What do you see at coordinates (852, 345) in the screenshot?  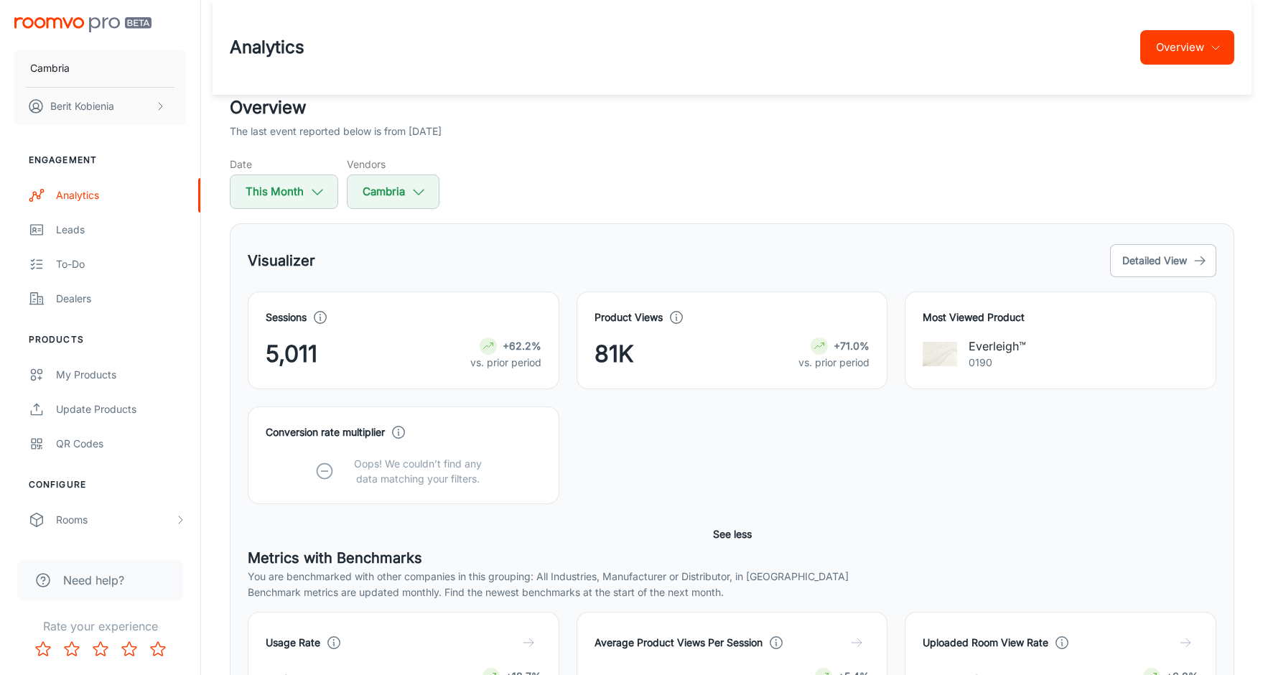 I see `strong: +71.0%` at bounding box center [852, 345].